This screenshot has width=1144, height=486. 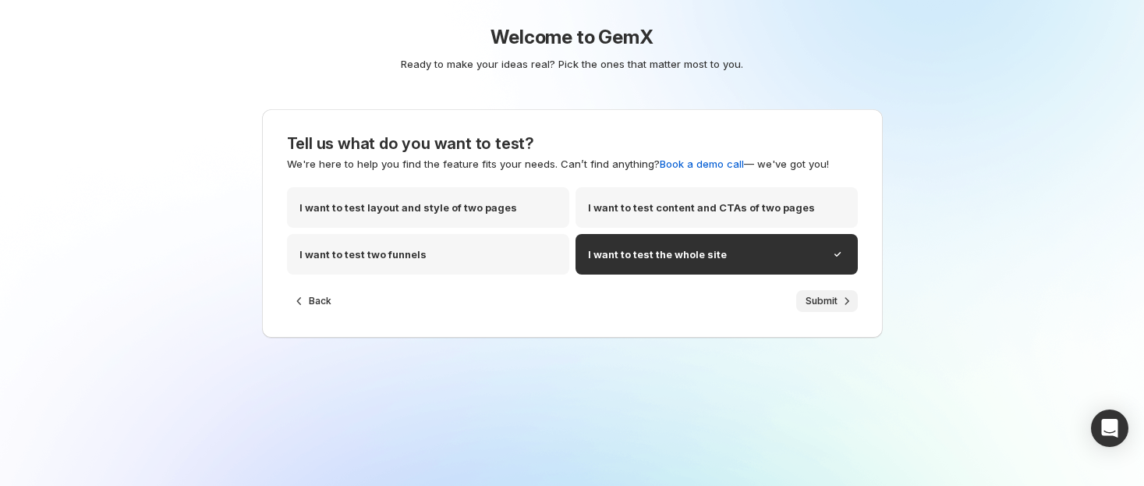 What do you see at coordinates (701, 207) in the screenshot?
I see `p: I want to test content and CTAs of two pages` at bounding box center [701, 207].